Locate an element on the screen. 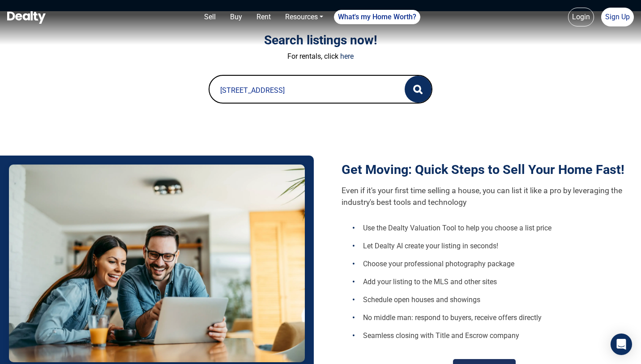 The height and width of the screenshot is (364, 641). li: Add your listing to the MLS and other sites is located at coordinates (489, 282).